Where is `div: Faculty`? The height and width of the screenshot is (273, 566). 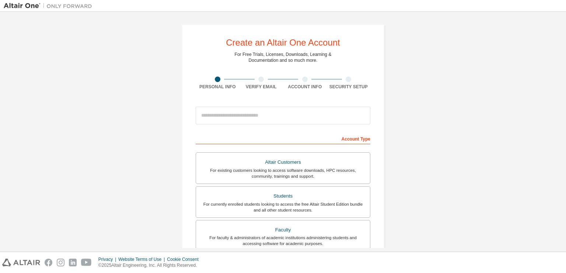 div: Faculty is located at coordinates (283, 230).